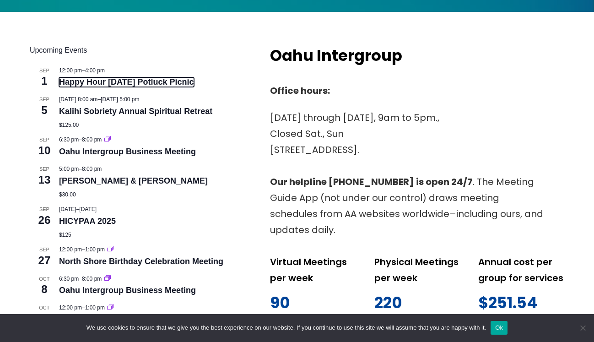 The image size is (594, 342). What do you see at coordinates (381, 56) in the screenshot?
I see `h2: Oahu Intergroup` at bounding box center [381, 56].